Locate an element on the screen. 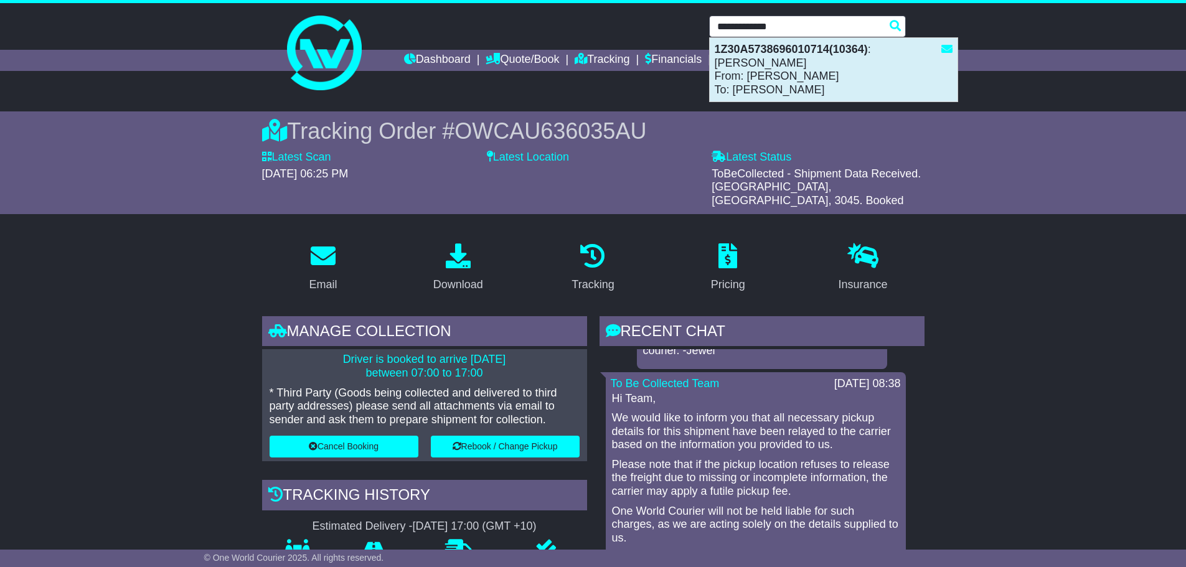 This screenshot has width=1186, height=567. a: Insurance is located at coordinates (863, 268).